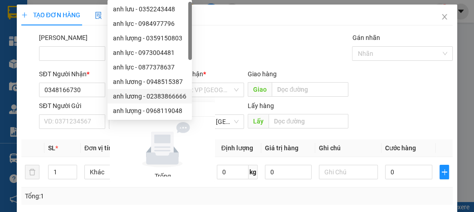 Image resolution: width=474 pixels, height=212 pixels. Describe the element at coordinates (63, 38) in the screenshot. I see `label: Mã ĐH` at that location.